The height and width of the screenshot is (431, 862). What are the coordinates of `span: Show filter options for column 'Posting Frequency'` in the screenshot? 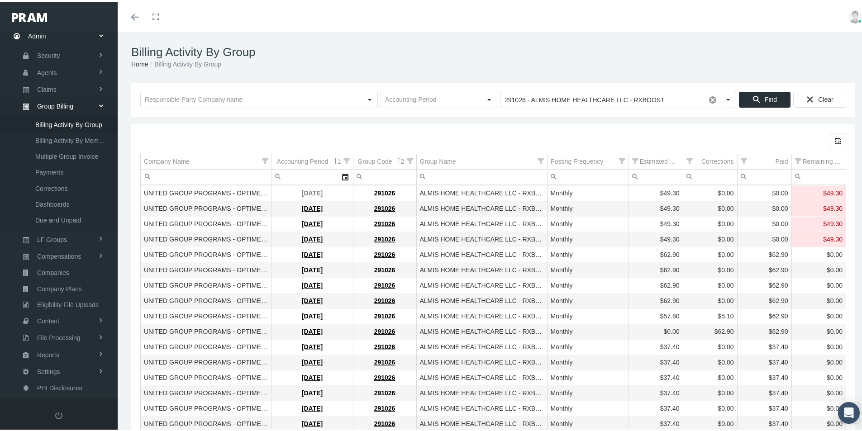 It's located at (622, 159).